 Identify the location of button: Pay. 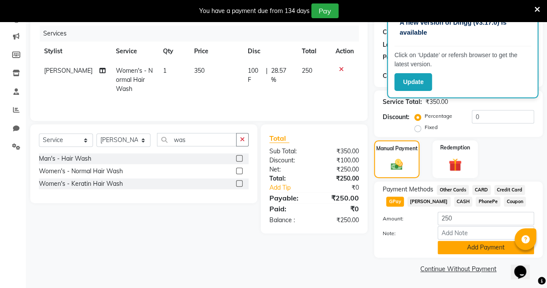
(325, 11).